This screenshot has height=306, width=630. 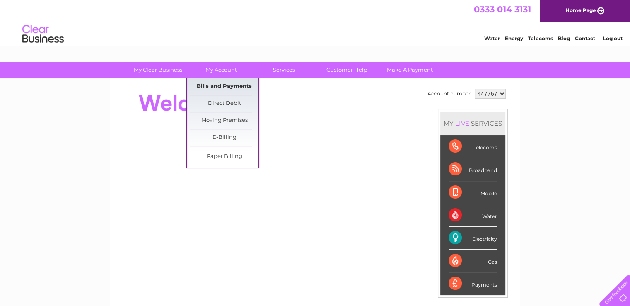 I want to click on a: My Clear Business, so click(x=158, y=70).